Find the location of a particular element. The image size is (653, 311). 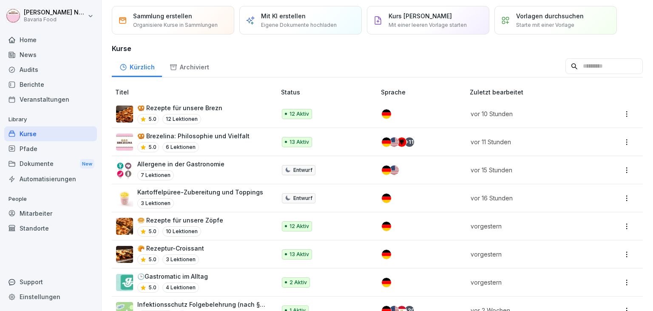

div: Berichte is located at coordinates (51, 84).